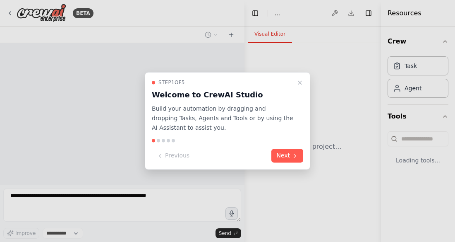 The image size is (455, 242). I want to click on button: Close walkthrough, so click(300, 82).